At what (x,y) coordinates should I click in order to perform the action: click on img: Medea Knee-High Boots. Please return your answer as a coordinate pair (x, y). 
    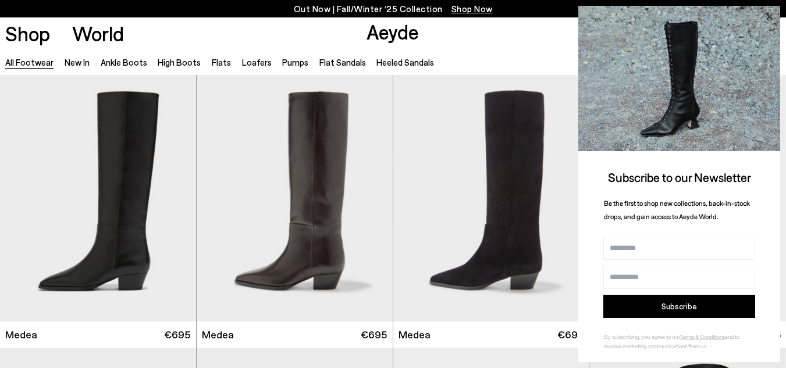
    Looking at the image, I should click on (294, 198).